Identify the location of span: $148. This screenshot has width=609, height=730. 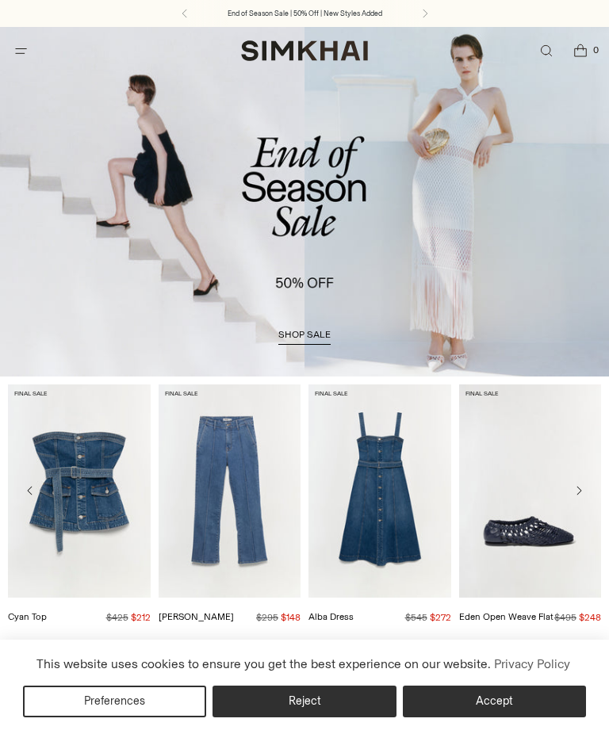
(290, 618).